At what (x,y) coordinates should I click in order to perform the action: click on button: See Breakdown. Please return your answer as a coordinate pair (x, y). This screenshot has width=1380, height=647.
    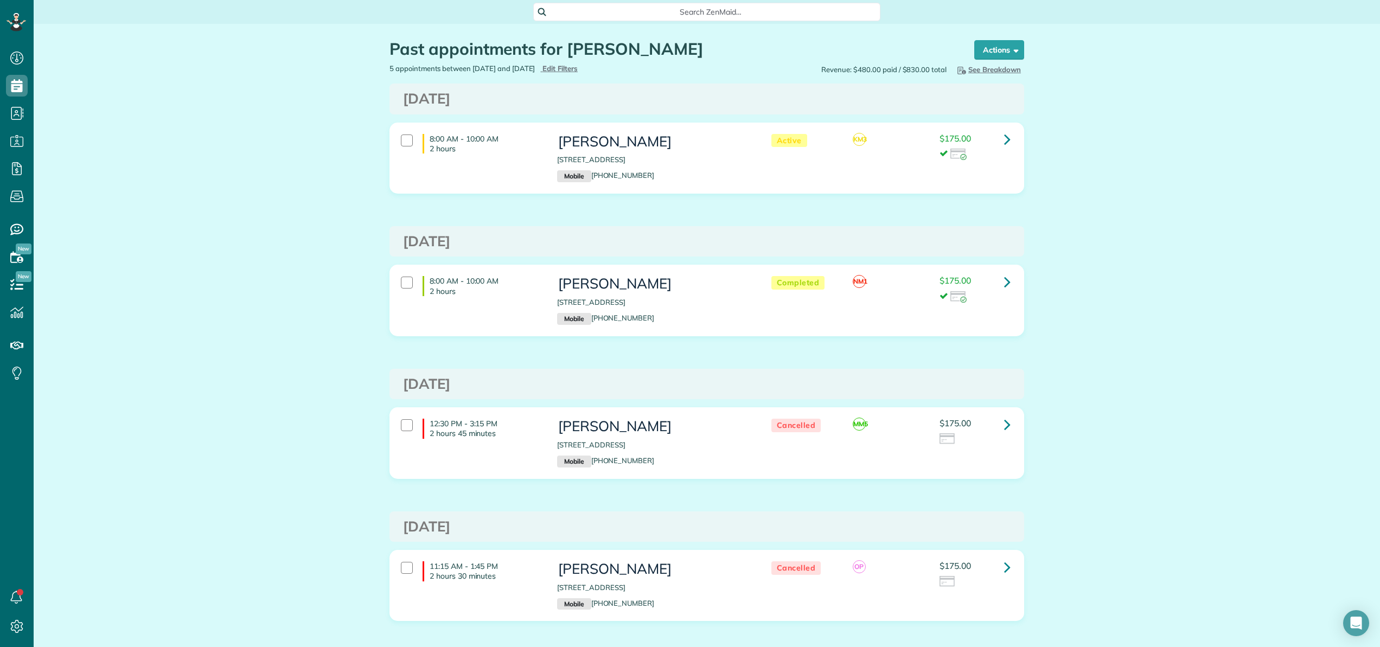
    Looking at the image, I should click on (988, 69).